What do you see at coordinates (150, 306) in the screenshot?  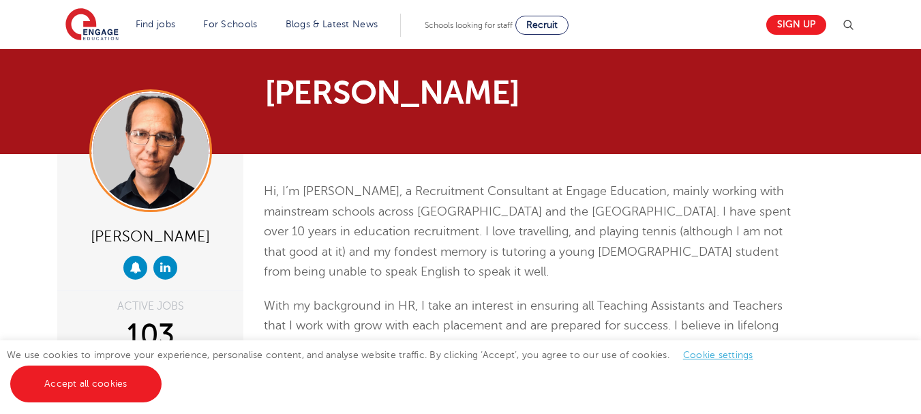 I see `div: ACTIVE JOBS` at bounding box center [150, 306].